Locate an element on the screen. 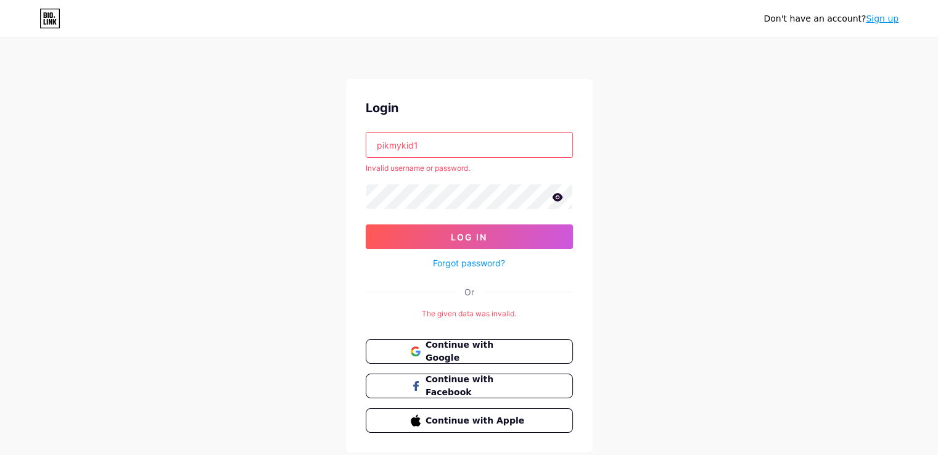 Image resolution: width=938 pixels, height=455 pixels. span: Continue with Apple is located at coordinates (476, 421).